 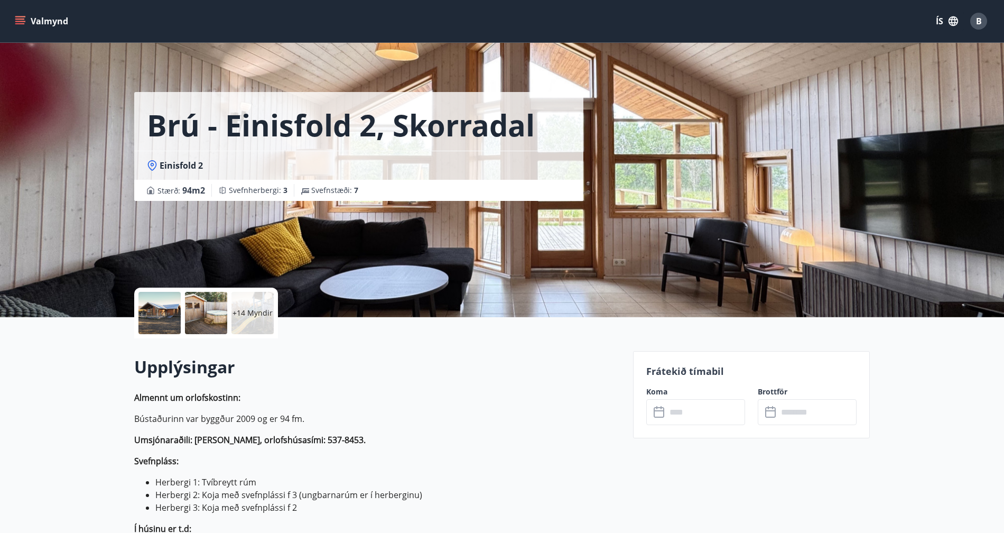 What do you see at coordinates (947, 21) in the screenshot?
I see `button: ÍS` at bounding box center [947, 21].